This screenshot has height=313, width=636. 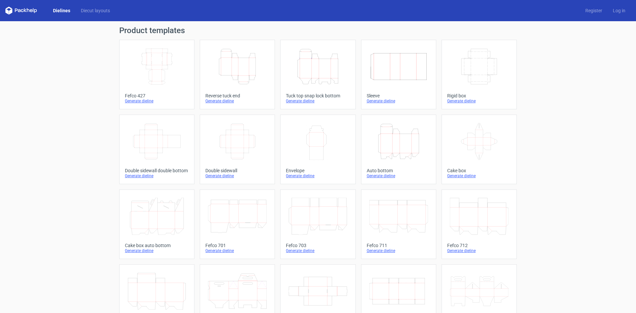 I want to click on a: Diecut layouts, so click(x=95, y=11).